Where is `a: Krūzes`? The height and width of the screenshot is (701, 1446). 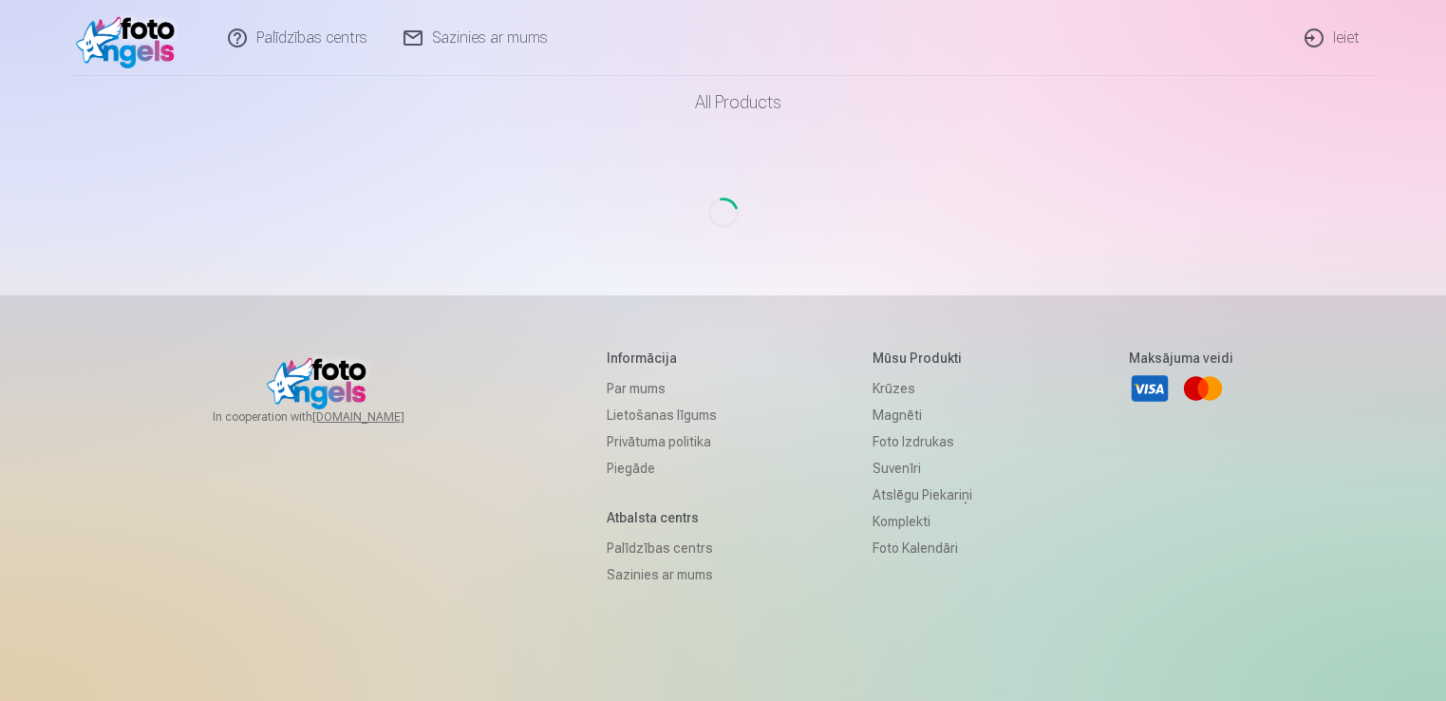 a: Krūzes is located at coordinates (922, 388).